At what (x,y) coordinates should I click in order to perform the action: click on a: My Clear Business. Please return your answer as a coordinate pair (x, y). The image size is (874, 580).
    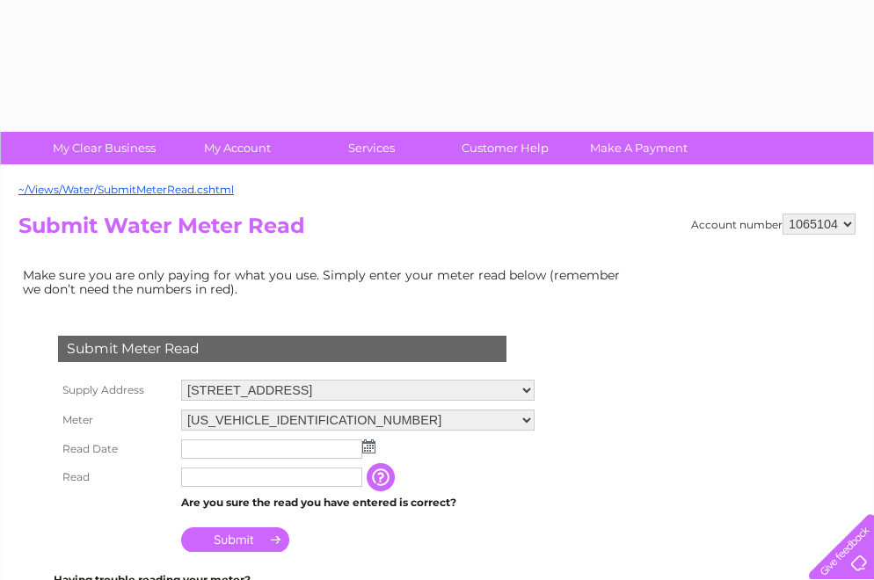
    Looking at the image, I should click on (104, 148).